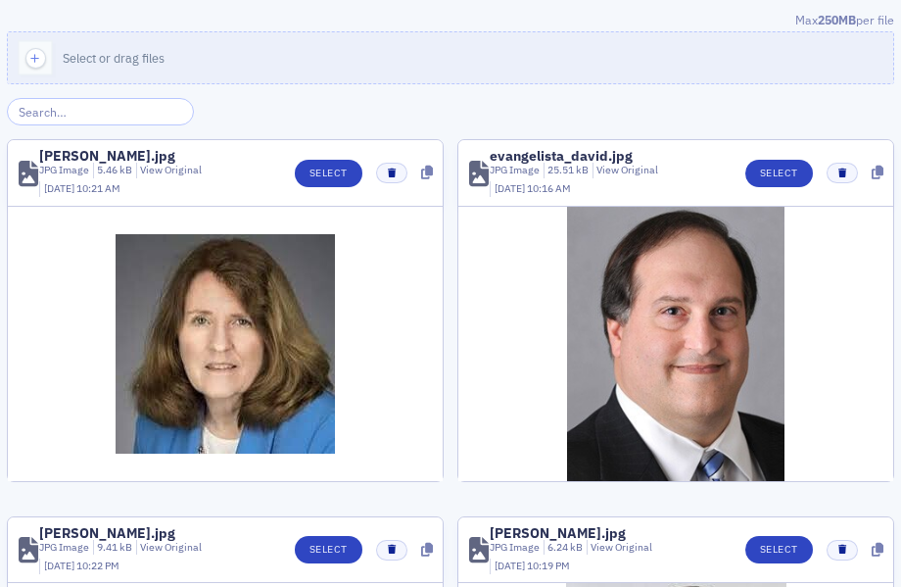 The width and height of the screenshot is (901, 587). What do you see at coordinates (113, 547) in the screenshot?
I see `div: 9.41 kB` at bounding box center [113, 547].